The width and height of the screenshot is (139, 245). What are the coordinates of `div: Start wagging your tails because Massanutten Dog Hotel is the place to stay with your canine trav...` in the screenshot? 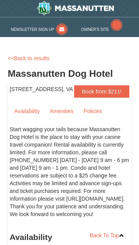 It's located at (69, 175).